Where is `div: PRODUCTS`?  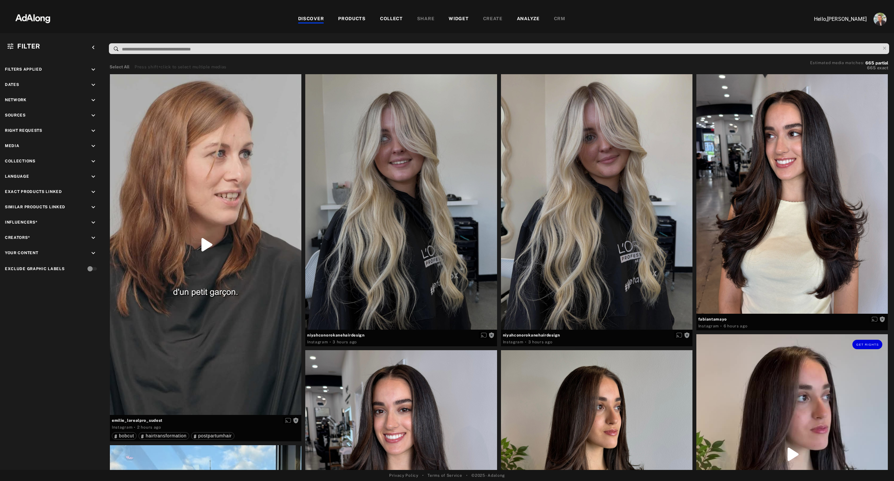
div: PRODUCTS is located at coordinates (352, 19).